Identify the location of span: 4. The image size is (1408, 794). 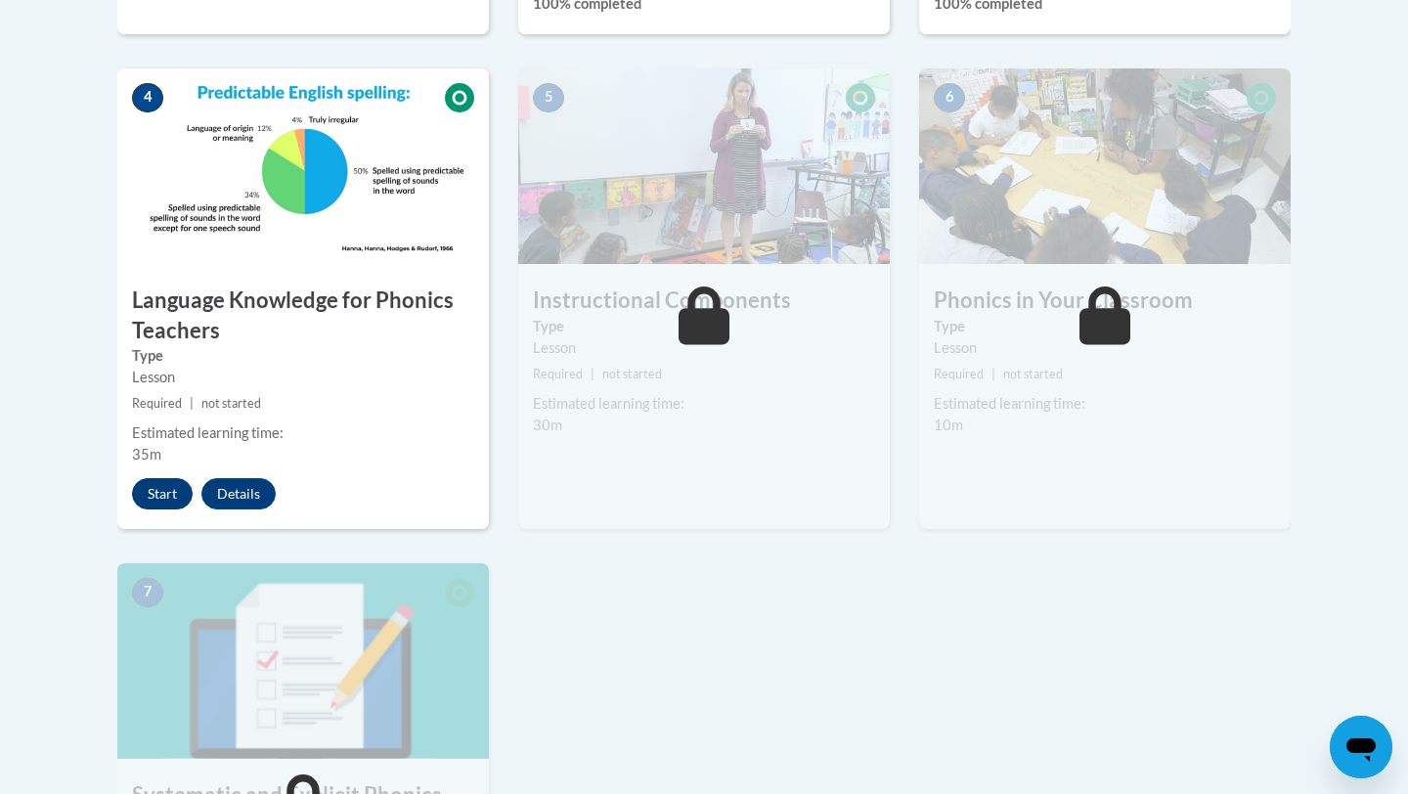
(148, 98).